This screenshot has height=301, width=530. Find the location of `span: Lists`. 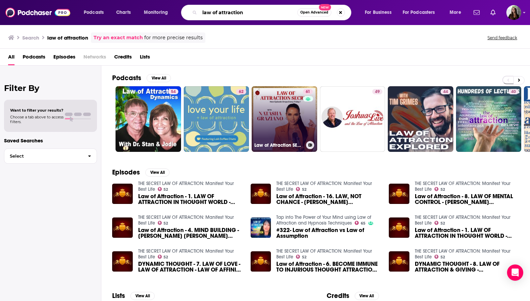

span: Lists is located at coordinates (145, 58).